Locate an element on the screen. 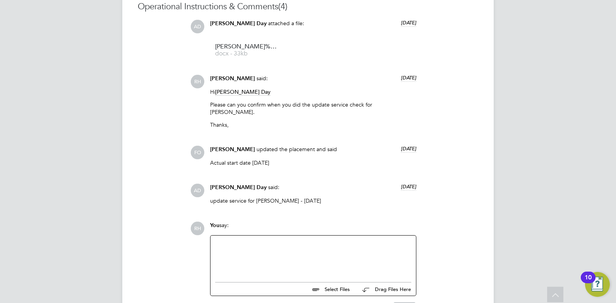  button: Drag Files Here is located at coordinates (384, 289).